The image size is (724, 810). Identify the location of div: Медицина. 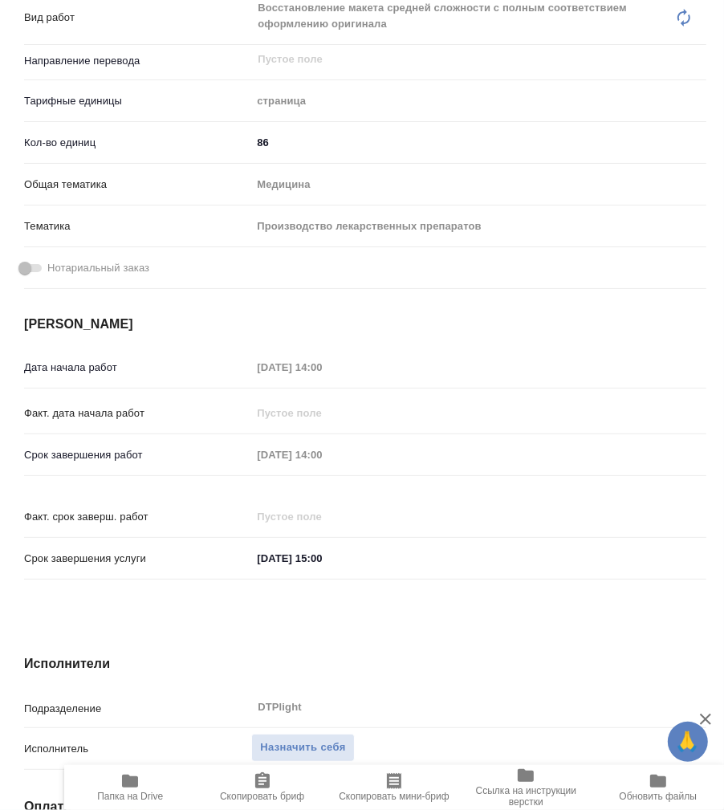
(478, 185).